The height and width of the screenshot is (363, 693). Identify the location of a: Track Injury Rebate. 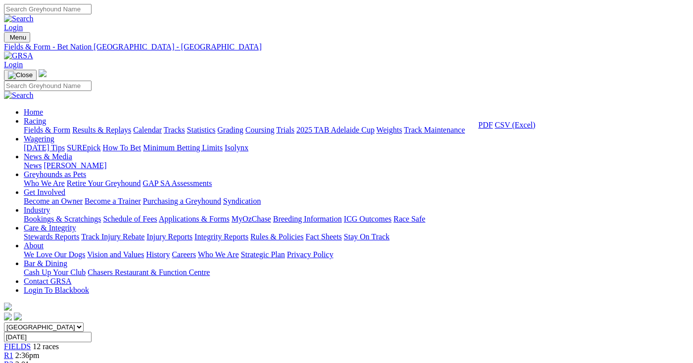
(113, 236).